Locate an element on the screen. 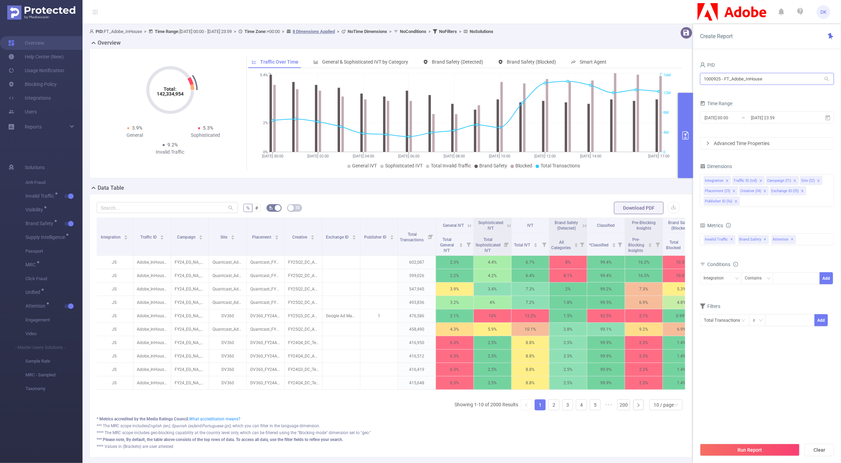  div: Contains is located at coordinates (756, 278).